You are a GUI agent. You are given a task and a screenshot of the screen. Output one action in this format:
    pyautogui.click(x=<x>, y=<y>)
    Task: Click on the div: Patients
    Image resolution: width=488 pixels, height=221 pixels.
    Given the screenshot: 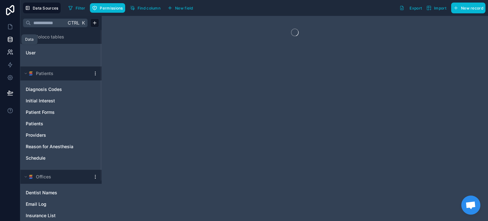 What is the action you would take?
    pyautogui.click(x=61, y=124)
    